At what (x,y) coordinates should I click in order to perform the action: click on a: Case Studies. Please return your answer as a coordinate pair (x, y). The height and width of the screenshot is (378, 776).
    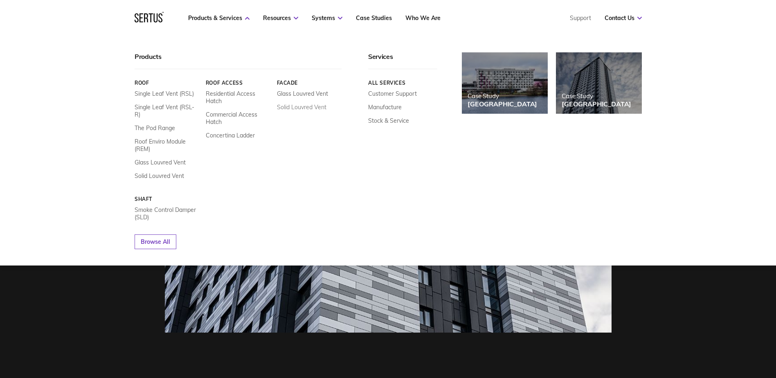
    Looking at the image, I should click on (374, 18).